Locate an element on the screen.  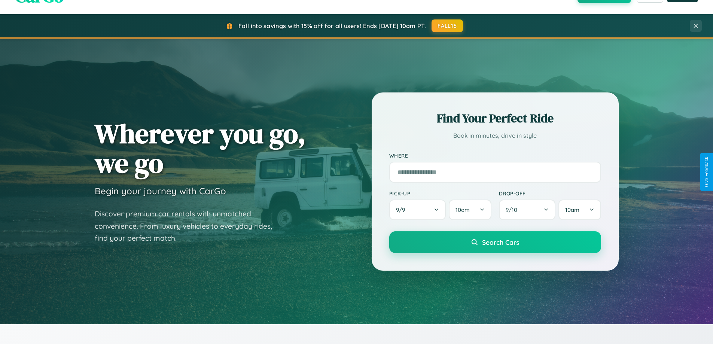
p: Book in minutes, drive in style is located at coordinates (495, 135).